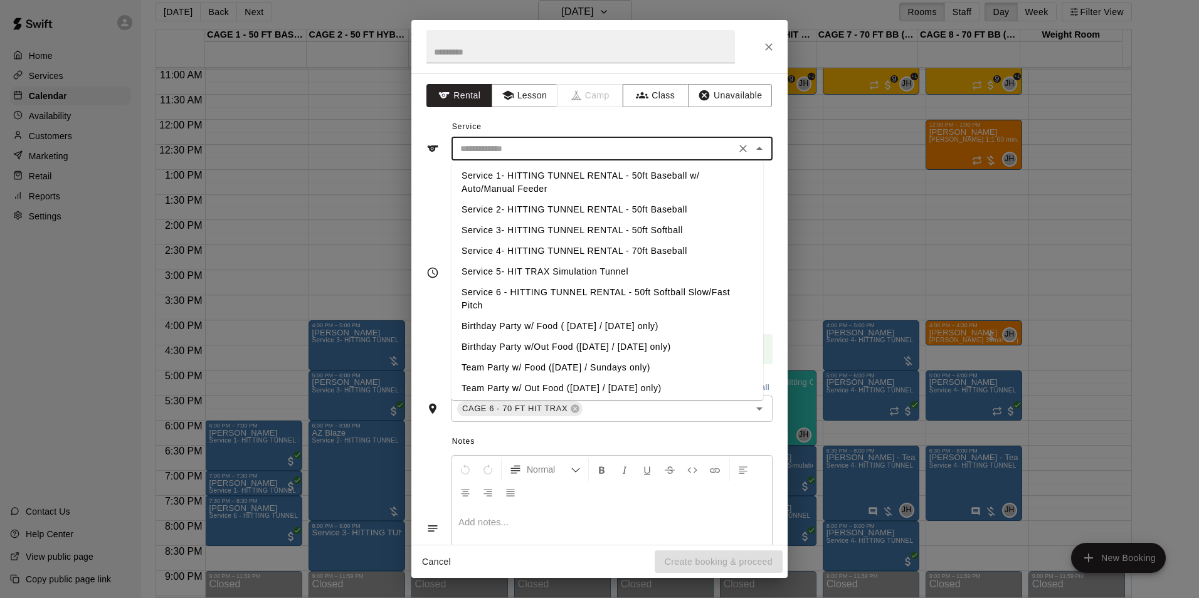  I want to click on button: Insert Code, so click(692, 470).